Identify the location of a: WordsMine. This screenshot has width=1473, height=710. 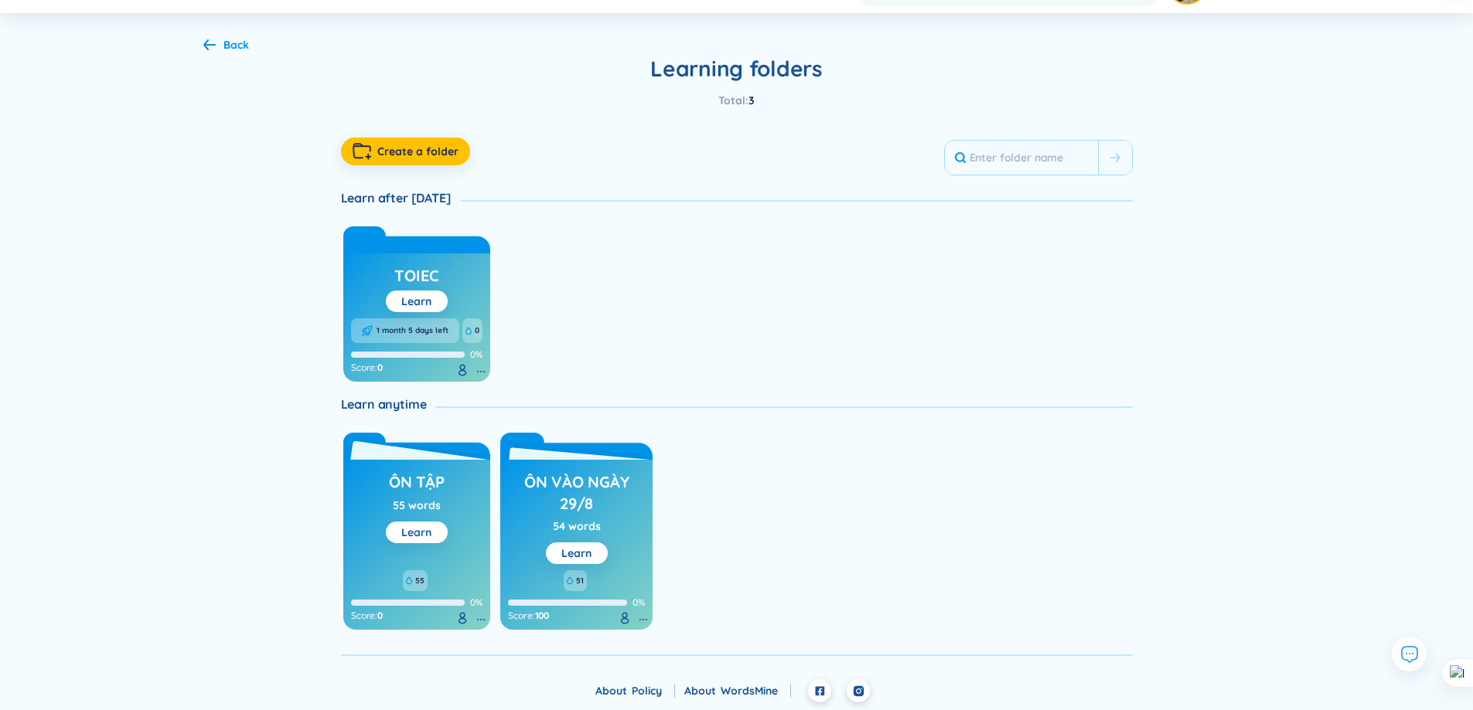
(755, 691).